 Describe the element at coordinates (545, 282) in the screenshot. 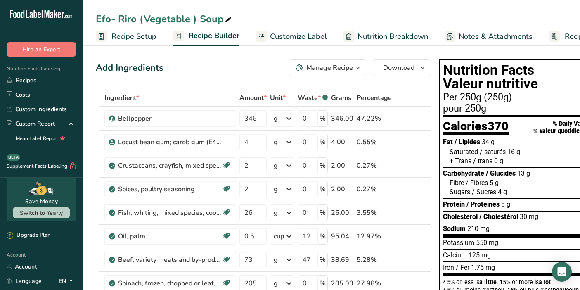

I see `span: a lot` at that location.